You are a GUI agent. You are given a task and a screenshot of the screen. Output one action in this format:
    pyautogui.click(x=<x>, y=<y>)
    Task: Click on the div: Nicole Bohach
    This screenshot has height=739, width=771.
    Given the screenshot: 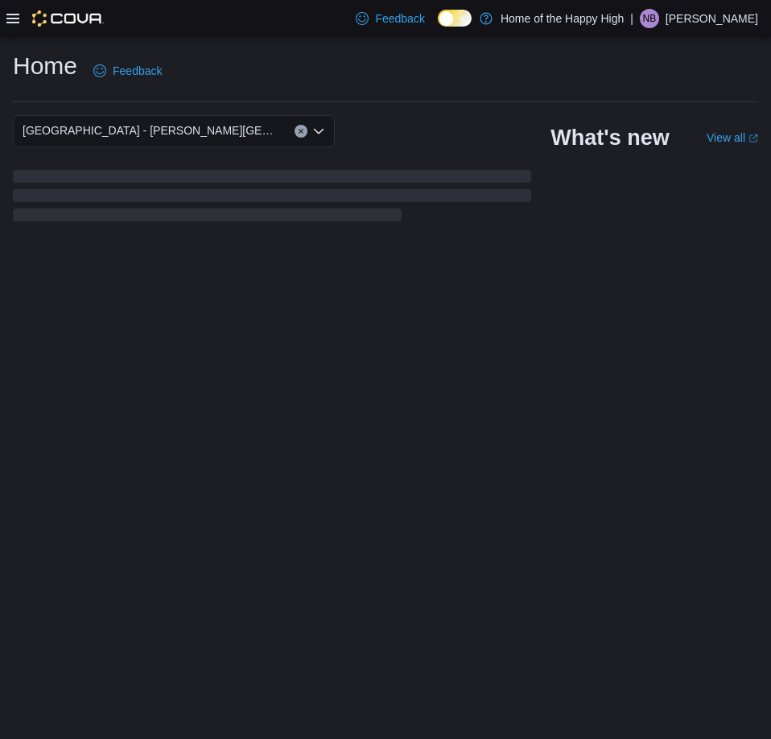 What is the action you would take?
    pyautogui.click(x=650, y=19)
    